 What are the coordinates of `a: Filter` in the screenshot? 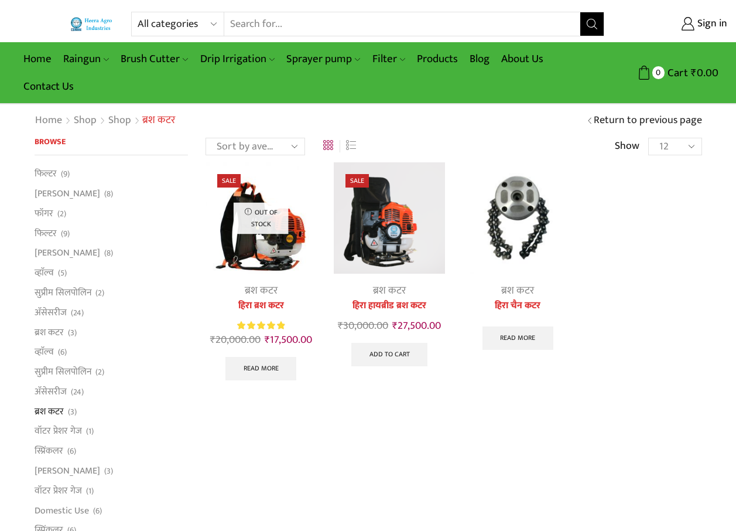 It's located at (389, 59).